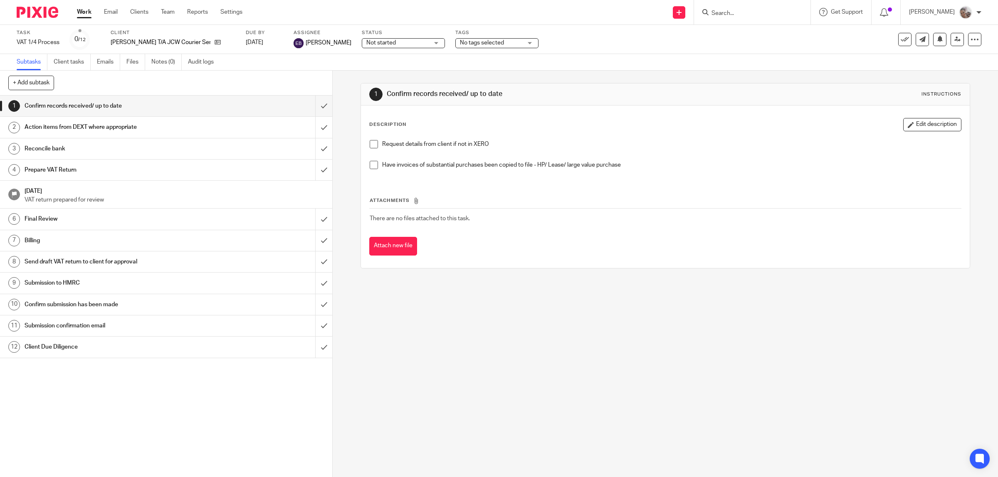 The image size is (998, 477). What do you see at coordinates (119, 283) in the screenshot?
I see `h1: Submission to HMRC` at bounding box center [119, 283].